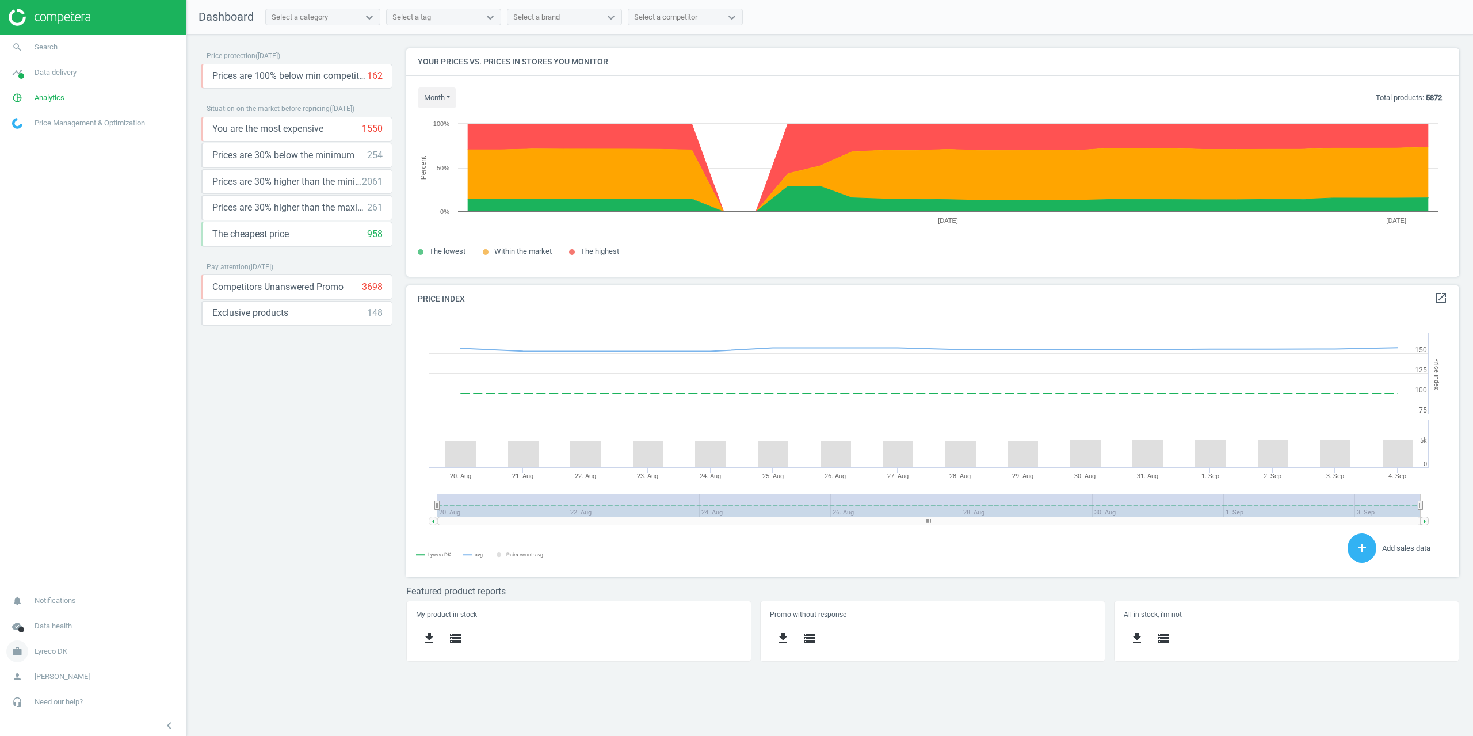  What do you see at coordinates (1023, 476) in the screenshot?
I see `tspan: 29. Aug` at bounding box center [1023, 476].